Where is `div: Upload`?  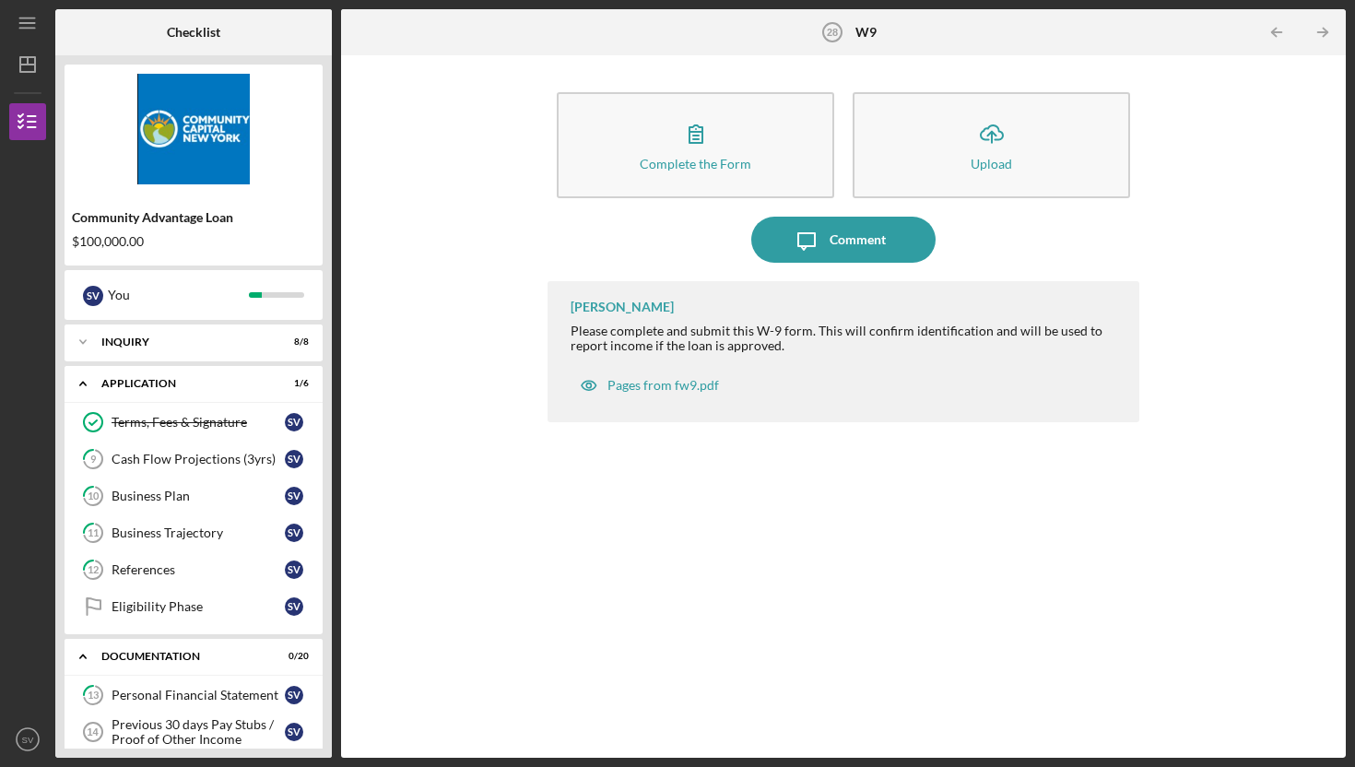 div: Upload is located at coordinates (991, 163).